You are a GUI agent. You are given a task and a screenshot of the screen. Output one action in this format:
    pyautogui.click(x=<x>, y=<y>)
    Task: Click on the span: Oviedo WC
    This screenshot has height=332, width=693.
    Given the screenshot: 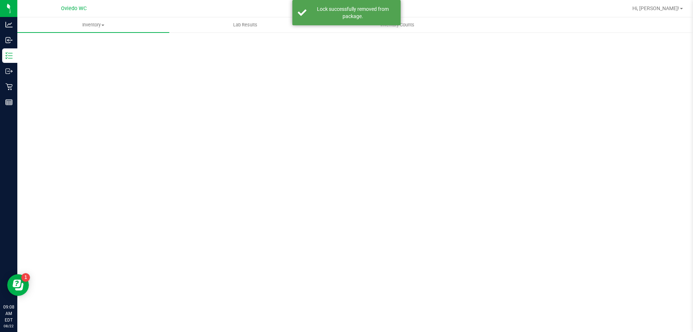 What is the action you would take?
    pyautogui.click(x=74, y=8)
    